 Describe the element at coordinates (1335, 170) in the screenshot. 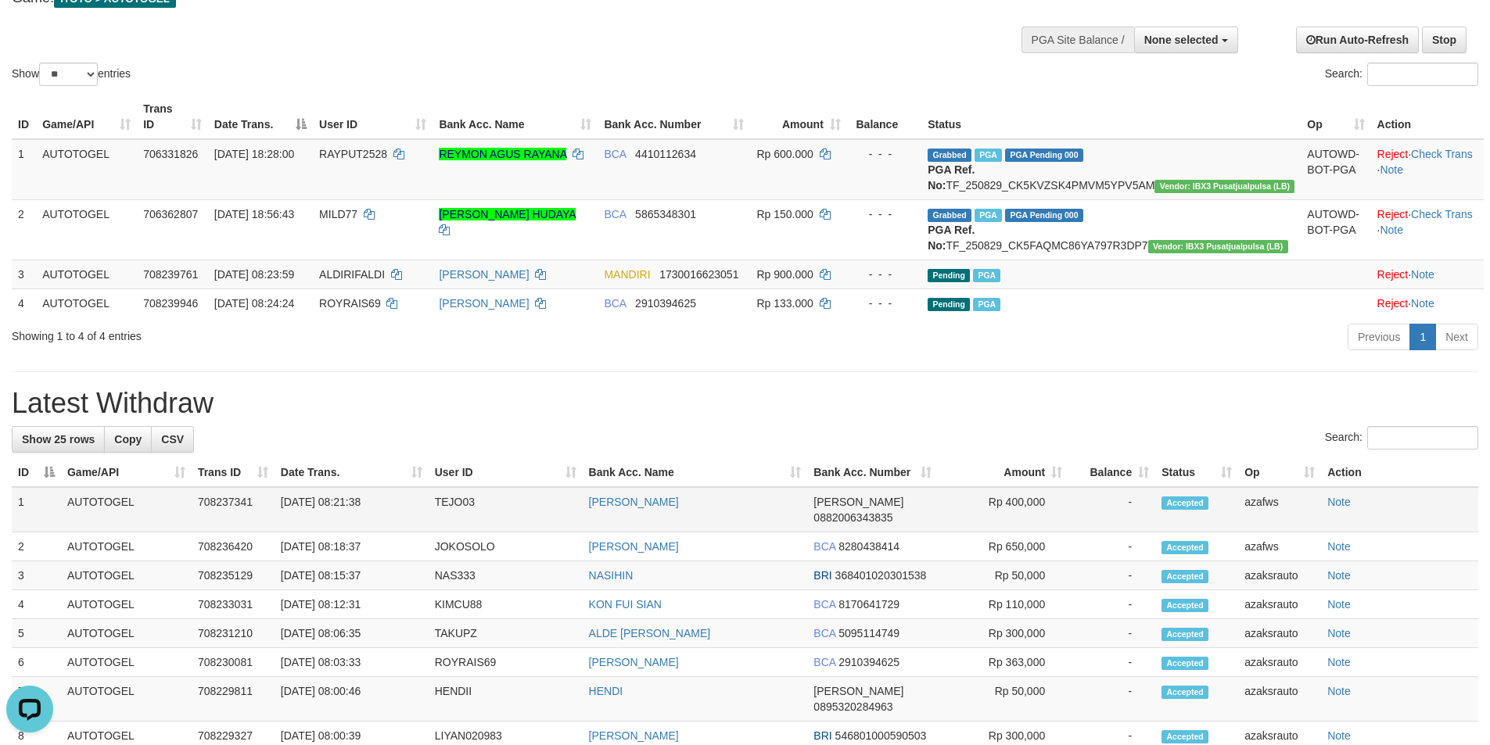

I see `td: AUTOWD-BOT-PGA` at that location.